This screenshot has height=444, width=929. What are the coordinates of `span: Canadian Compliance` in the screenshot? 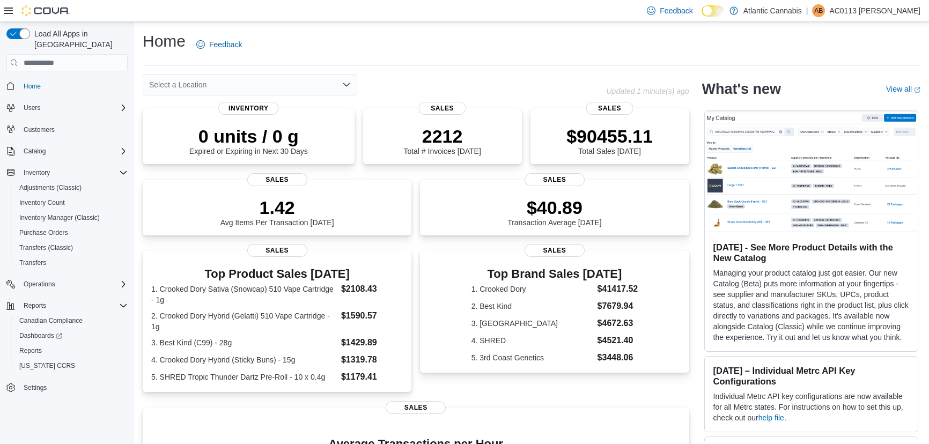 It's located at (51, 321).